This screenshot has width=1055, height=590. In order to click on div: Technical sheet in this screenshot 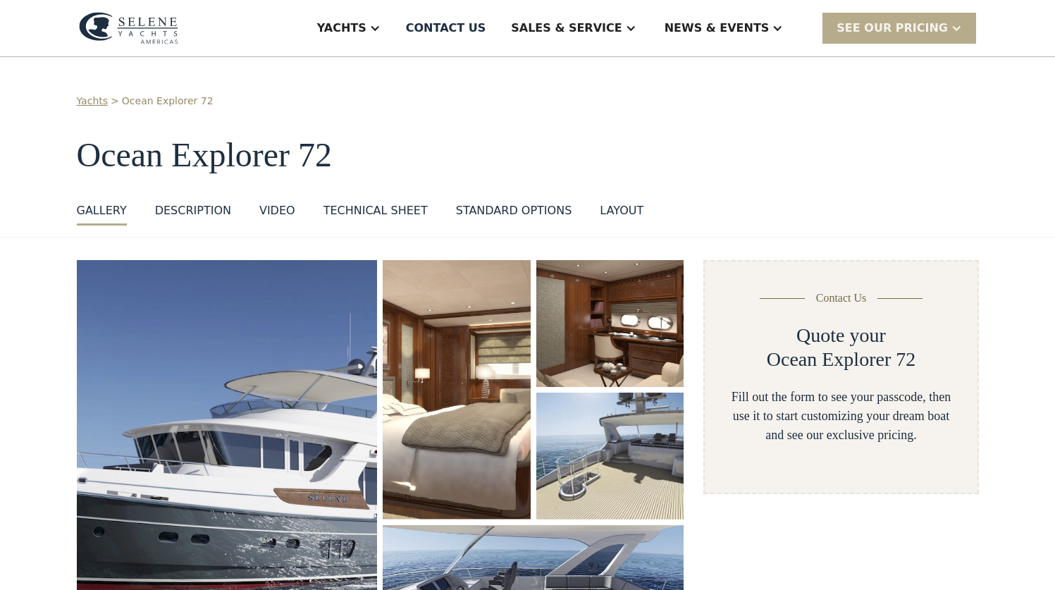, I will do `click(375, 211)`.